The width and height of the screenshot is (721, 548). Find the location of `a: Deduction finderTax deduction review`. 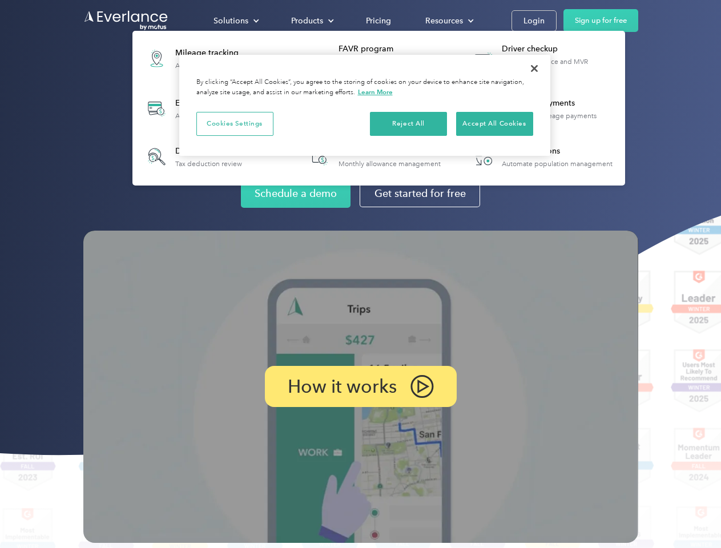

a: Deduction finderTax deduction review is located at coordinates (193, 156).